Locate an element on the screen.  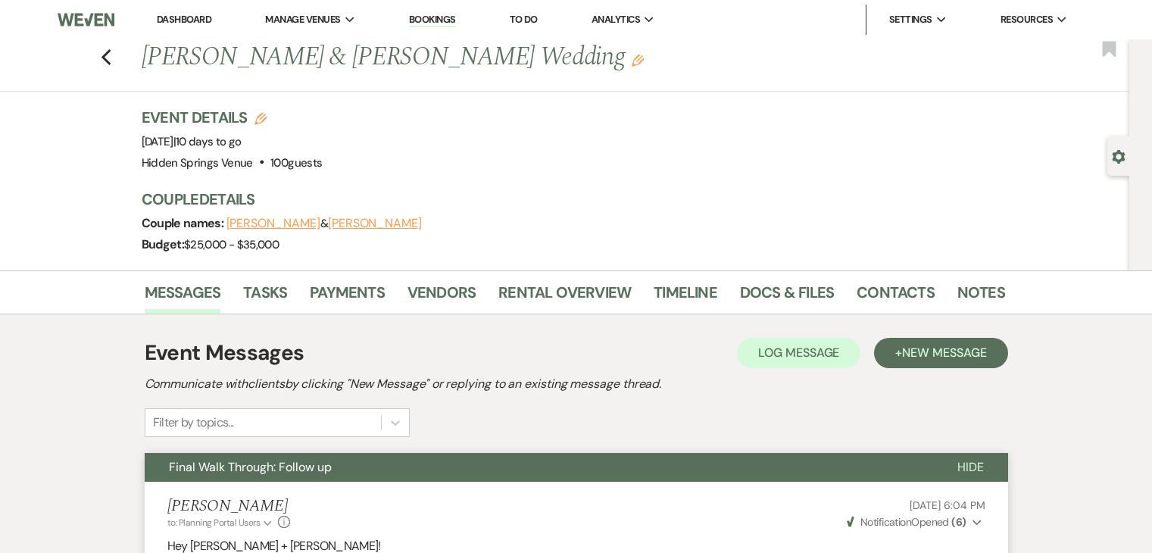
button: Log Message is located at coordinates (798, 353).